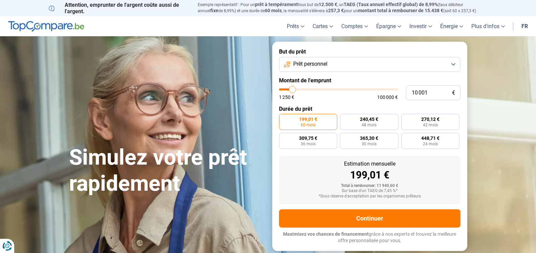 This screenshot has height=253, width=536. I want to click on span: TAEG (Taux annuel effectif global) de 8,99%, so click(391, 4).